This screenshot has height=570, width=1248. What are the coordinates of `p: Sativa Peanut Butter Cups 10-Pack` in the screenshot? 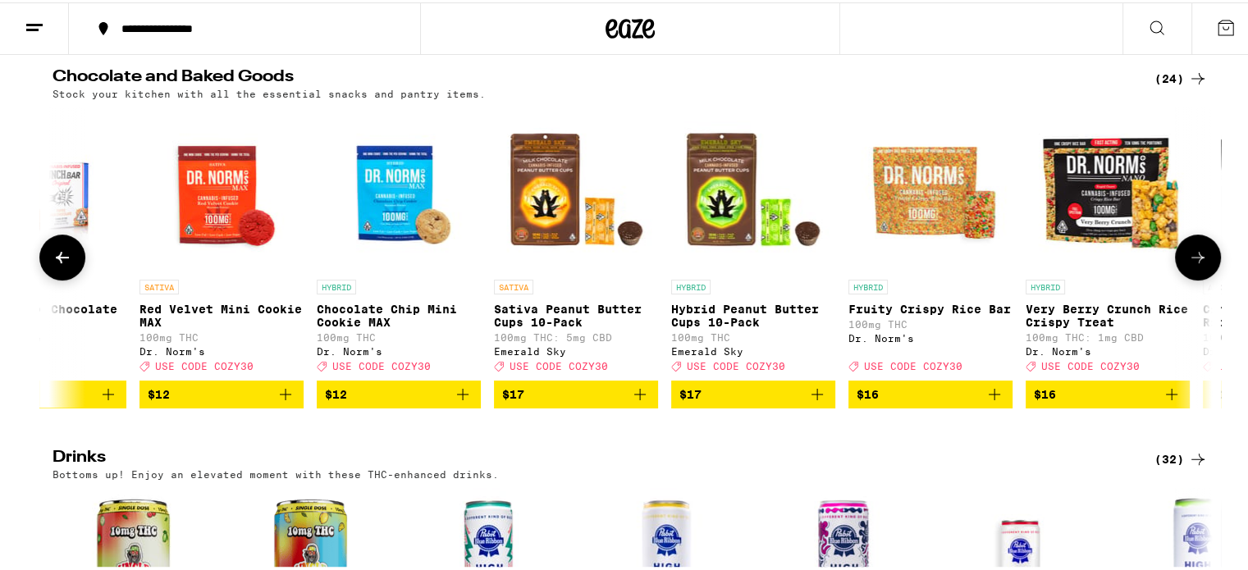 It's located at (576, 314).